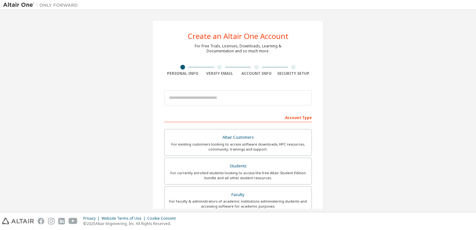  Describe the element at coordinates (124, 218) in the screenshot. I see `div: Website Terms of Use` at that location.